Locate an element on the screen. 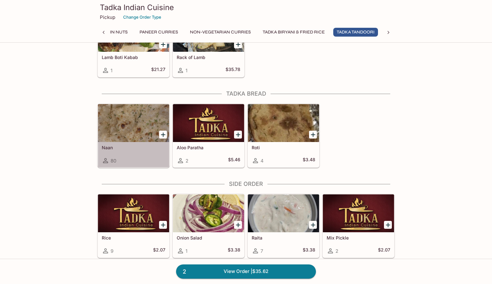  a: Naan80 is located at coordinates (134, 136).